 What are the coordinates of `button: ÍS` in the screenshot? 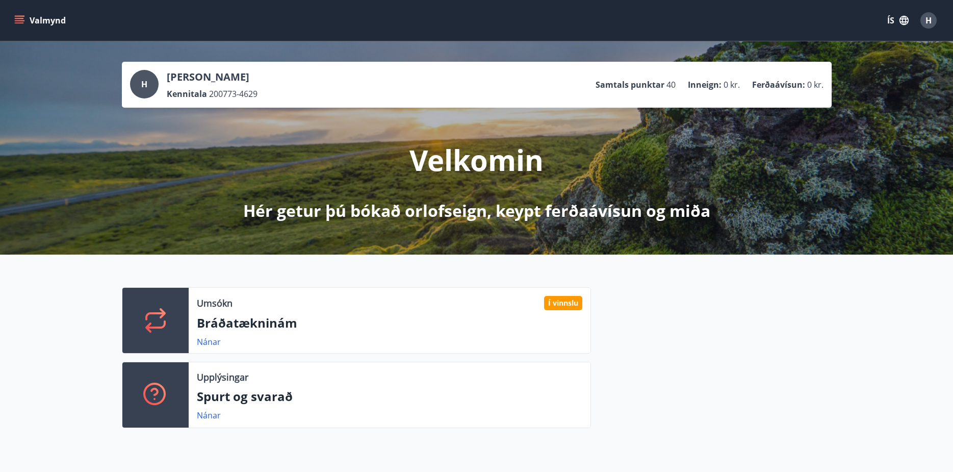 It's located at (898, 20).